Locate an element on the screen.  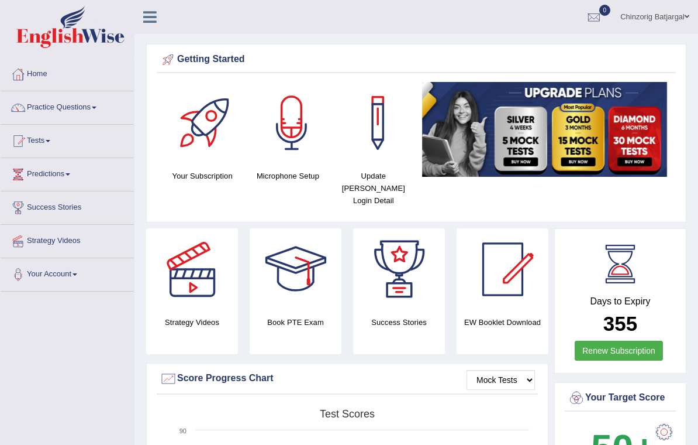
a: Predictions is located at coordinates (67, 173).